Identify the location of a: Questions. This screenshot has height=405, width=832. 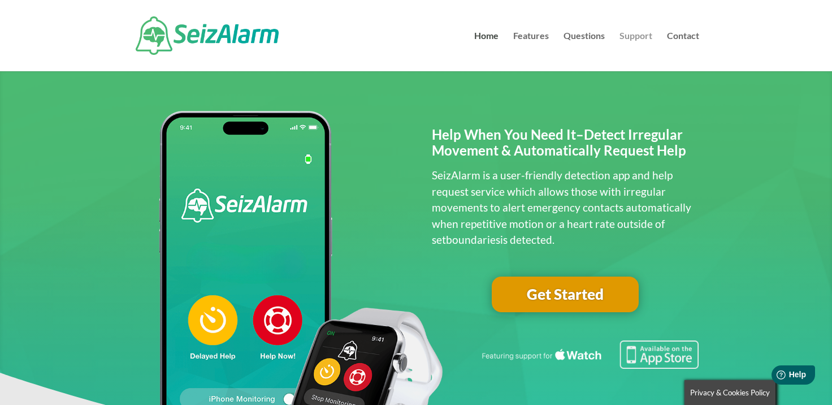
(584, 51).